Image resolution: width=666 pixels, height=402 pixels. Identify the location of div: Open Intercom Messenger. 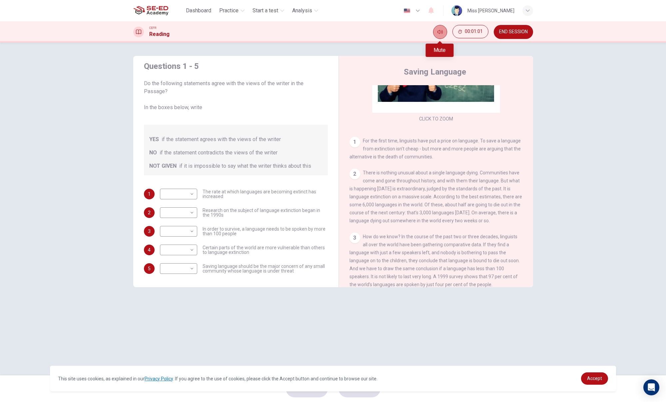
(651, 388).